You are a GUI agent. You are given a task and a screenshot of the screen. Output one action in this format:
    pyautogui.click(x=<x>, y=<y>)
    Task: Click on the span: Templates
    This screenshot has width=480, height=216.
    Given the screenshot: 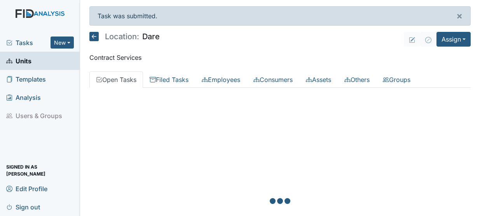 What is the action you would take?
    pyautogui.click(x=26, y=79)
    